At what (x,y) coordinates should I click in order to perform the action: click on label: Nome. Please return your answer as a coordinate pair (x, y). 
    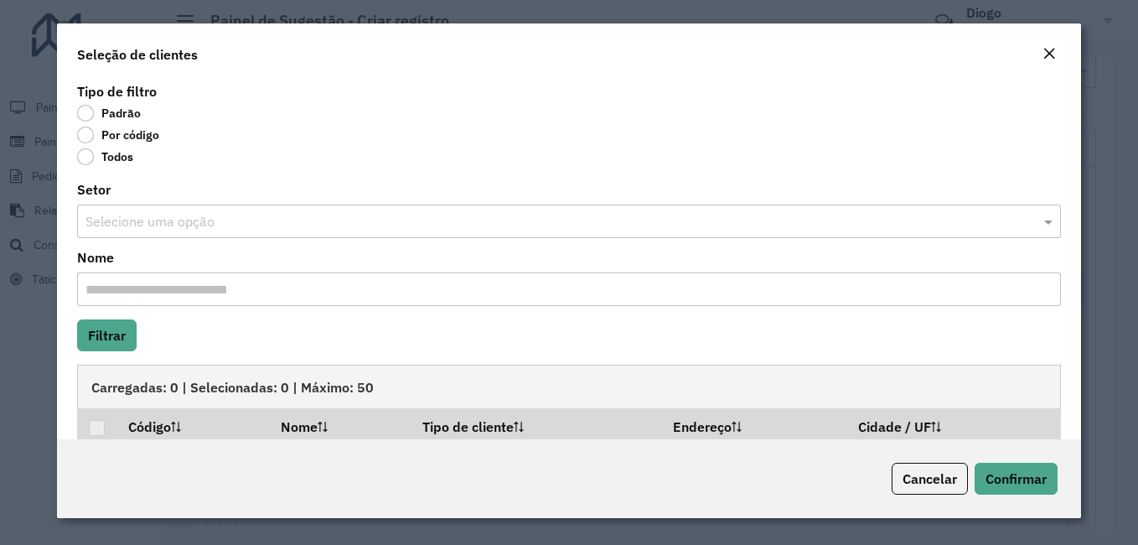
    Looking at the image, I should click on (96, 257).